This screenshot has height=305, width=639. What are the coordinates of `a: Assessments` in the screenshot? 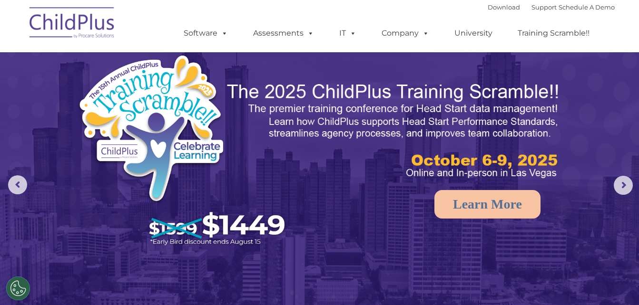 It's located at (283, 33).